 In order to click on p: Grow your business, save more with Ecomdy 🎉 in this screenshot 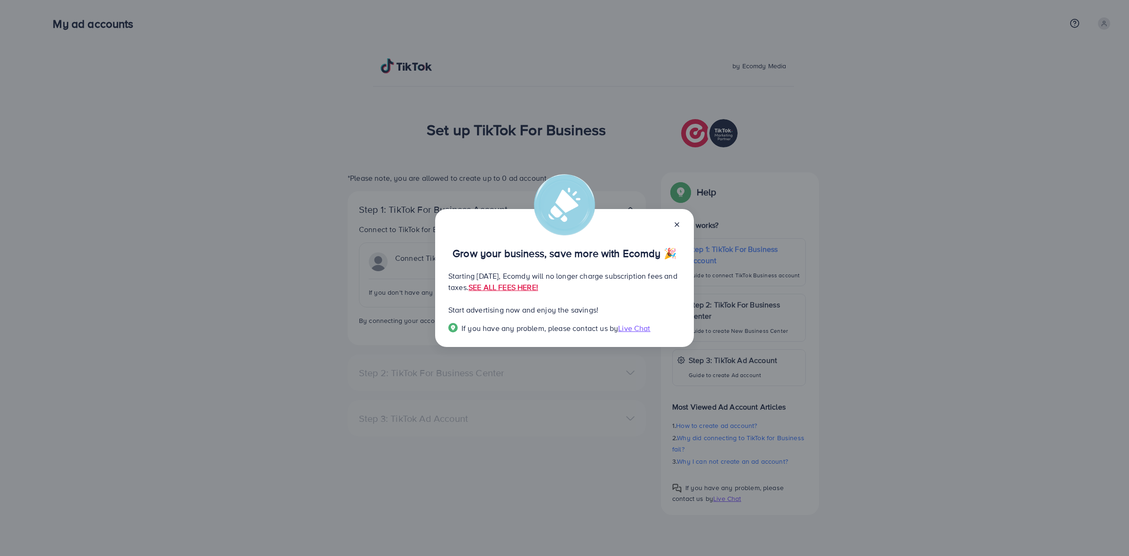, I will do `click(565, 253)`.